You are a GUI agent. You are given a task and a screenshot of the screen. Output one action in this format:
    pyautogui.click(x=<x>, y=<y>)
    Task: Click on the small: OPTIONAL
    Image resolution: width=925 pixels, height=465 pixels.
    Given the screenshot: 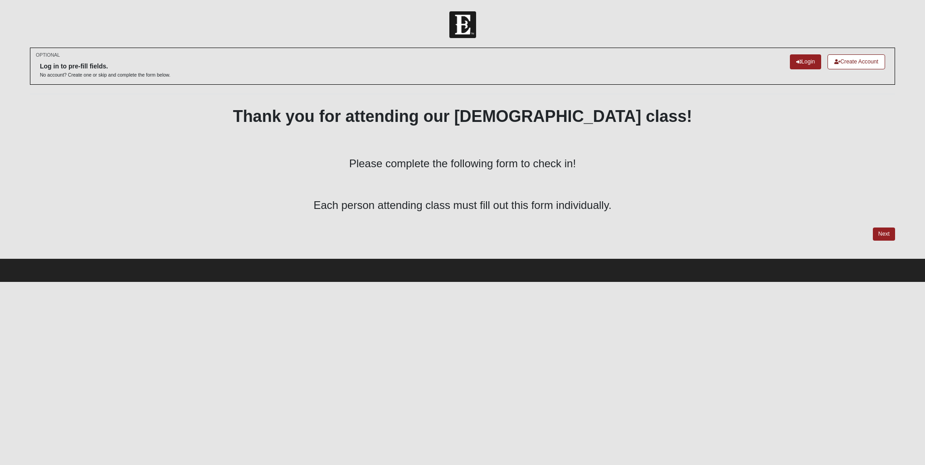 What is the action you would take?
    pyautogui.click(x=48, y=55)
    